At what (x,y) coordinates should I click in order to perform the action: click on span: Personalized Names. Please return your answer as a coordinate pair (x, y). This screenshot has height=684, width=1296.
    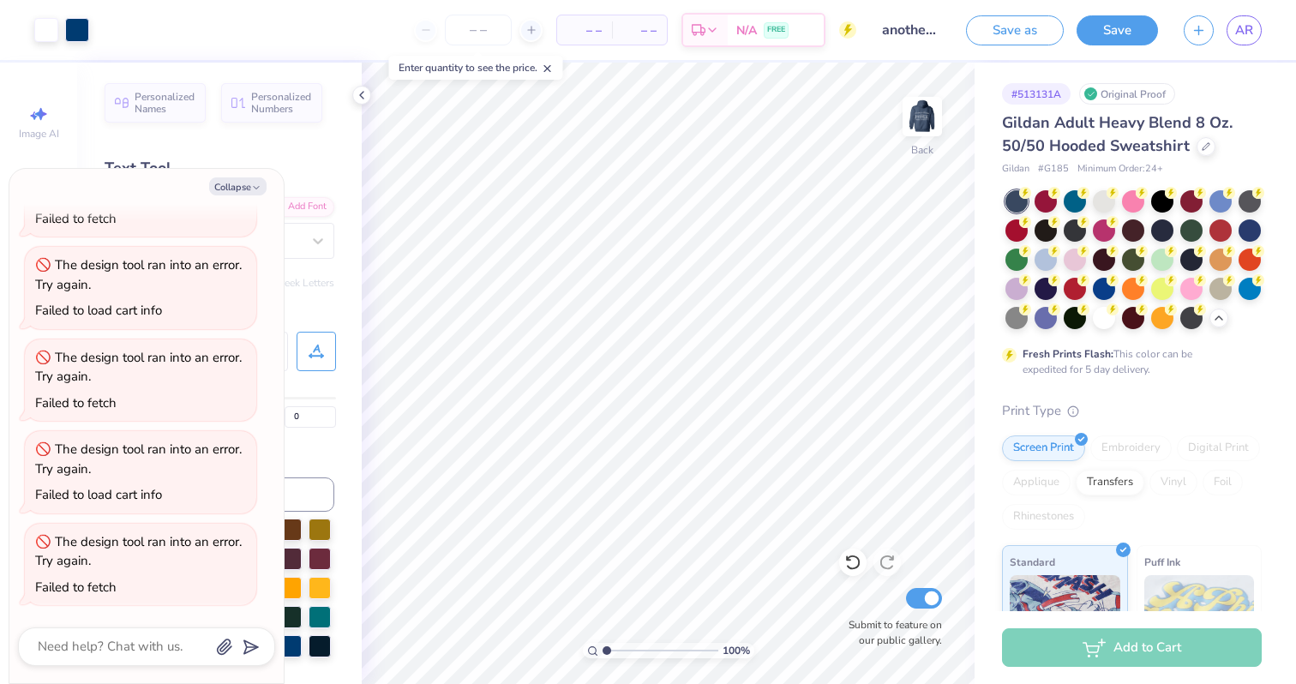
    Looking at the image, I should click on (165, 103).